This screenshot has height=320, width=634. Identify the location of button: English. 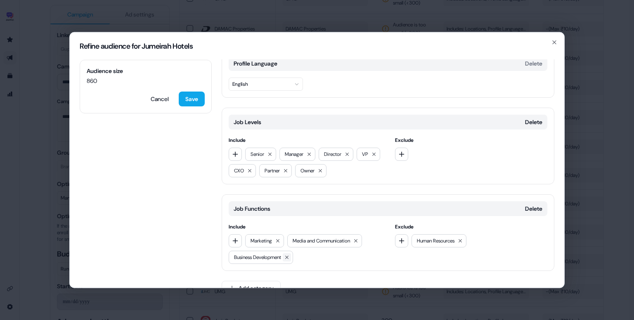
(266, 84).